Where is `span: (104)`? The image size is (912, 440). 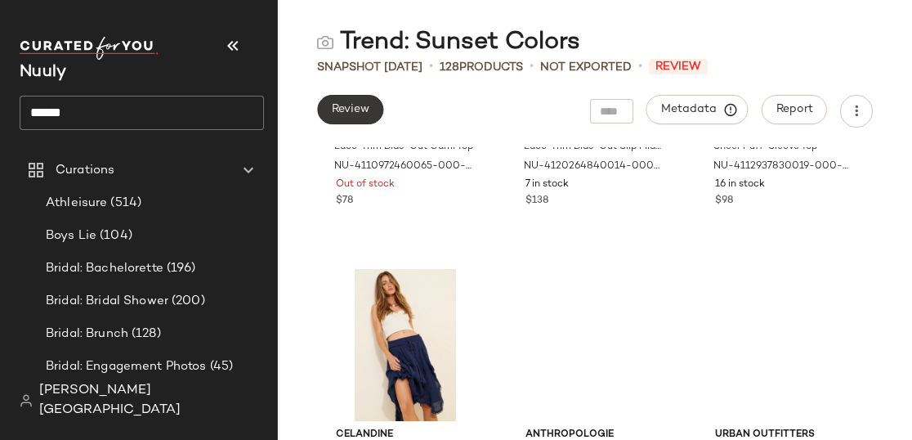
span: (104) is located at coordinates (114, 235).